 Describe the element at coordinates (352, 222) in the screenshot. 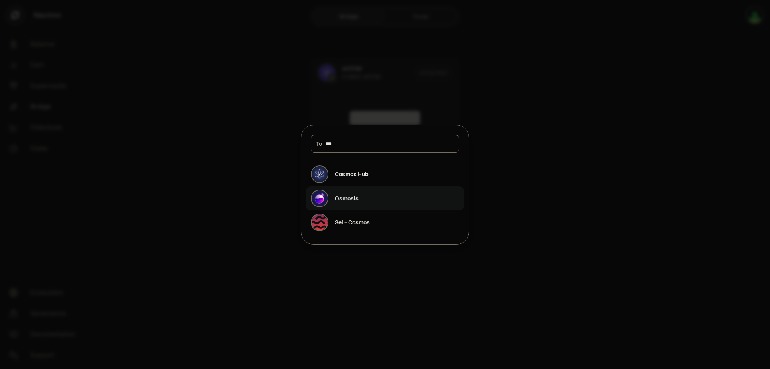

I see `div: Sei - Cosmos` at that location.